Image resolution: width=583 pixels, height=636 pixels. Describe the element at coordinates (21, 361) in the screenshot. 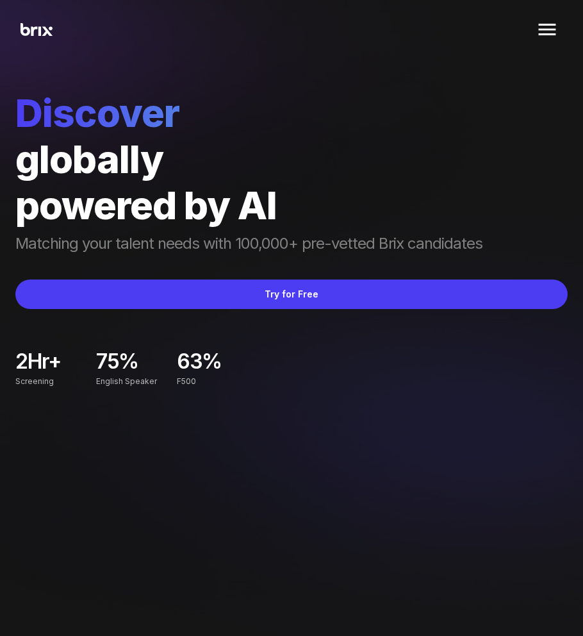

I see `span: 2` at that location.